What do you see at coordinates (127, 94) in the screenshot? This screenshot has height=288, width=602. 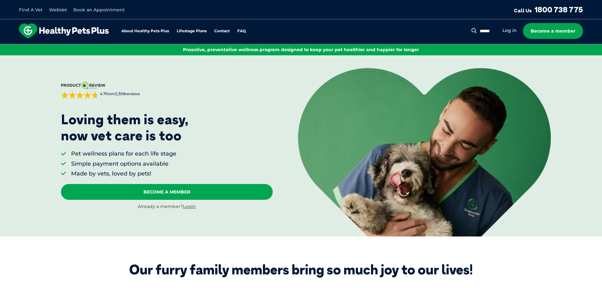 I see `span: 2,309 reviews` at bounding box center [127, 94].